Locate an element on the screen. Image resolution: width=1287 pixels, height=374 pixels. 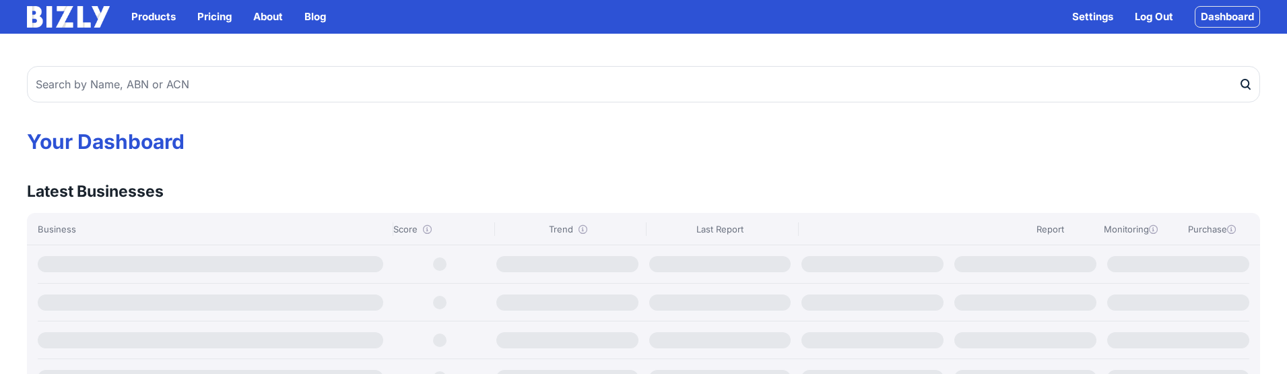
div: Purchase is located at coordinates (1212, 229).